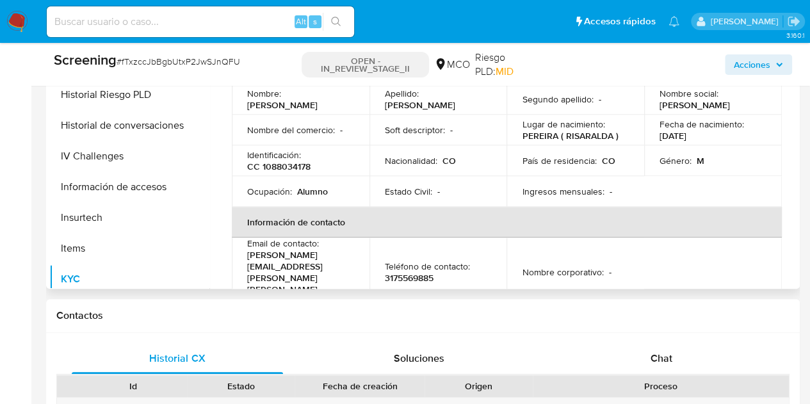 Image resolution: width=810 pixels, height=404 pixels. I want to click on div: Estado, so click(241, 386).